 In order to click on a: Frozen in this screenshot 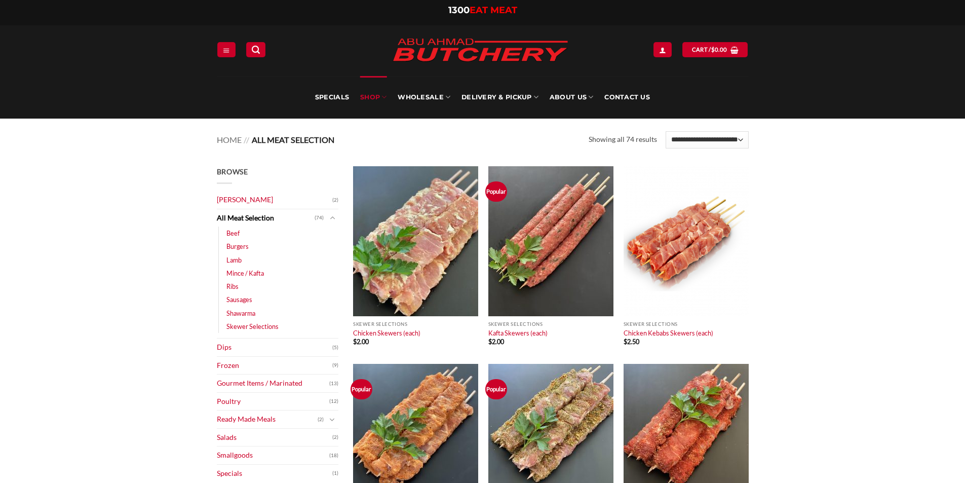, I will do `click(275, 365)`.